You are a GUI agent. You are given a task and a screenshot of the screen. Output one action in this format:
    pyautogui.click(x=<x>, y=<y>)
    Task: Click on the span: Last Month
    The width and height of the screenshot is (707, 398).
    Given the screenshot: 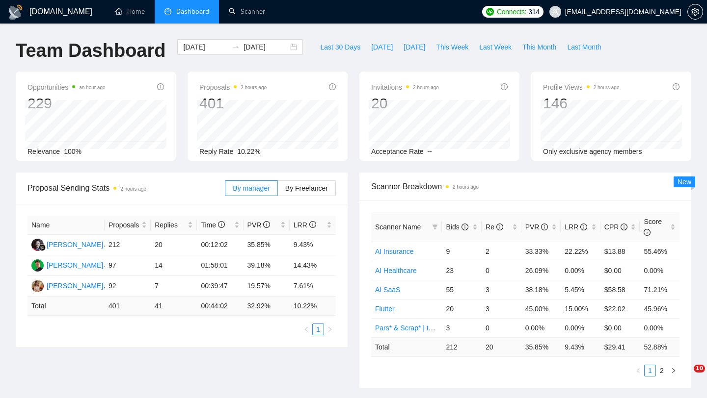 What is the action you would take?
    pyautogui.click(x=583, y=47)
    